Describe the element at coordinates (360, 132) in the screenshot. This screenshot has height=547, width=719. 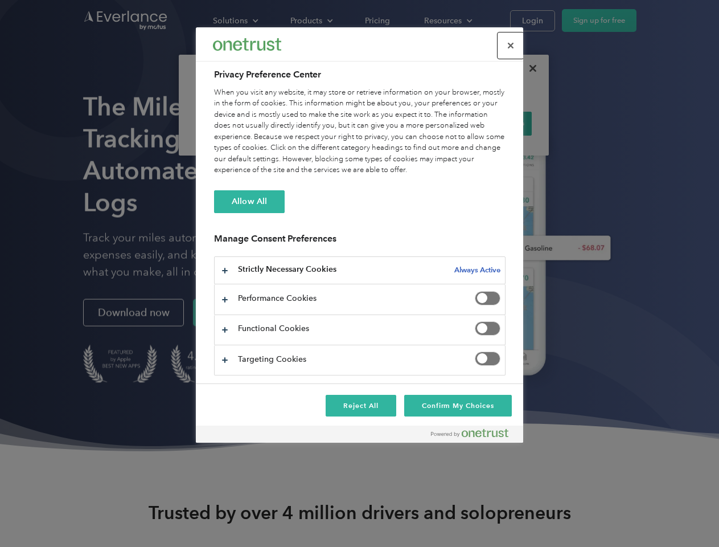
I see `div: When you visit any website, it may store or retrieve information on your browser, mostly in the f...` at that location.